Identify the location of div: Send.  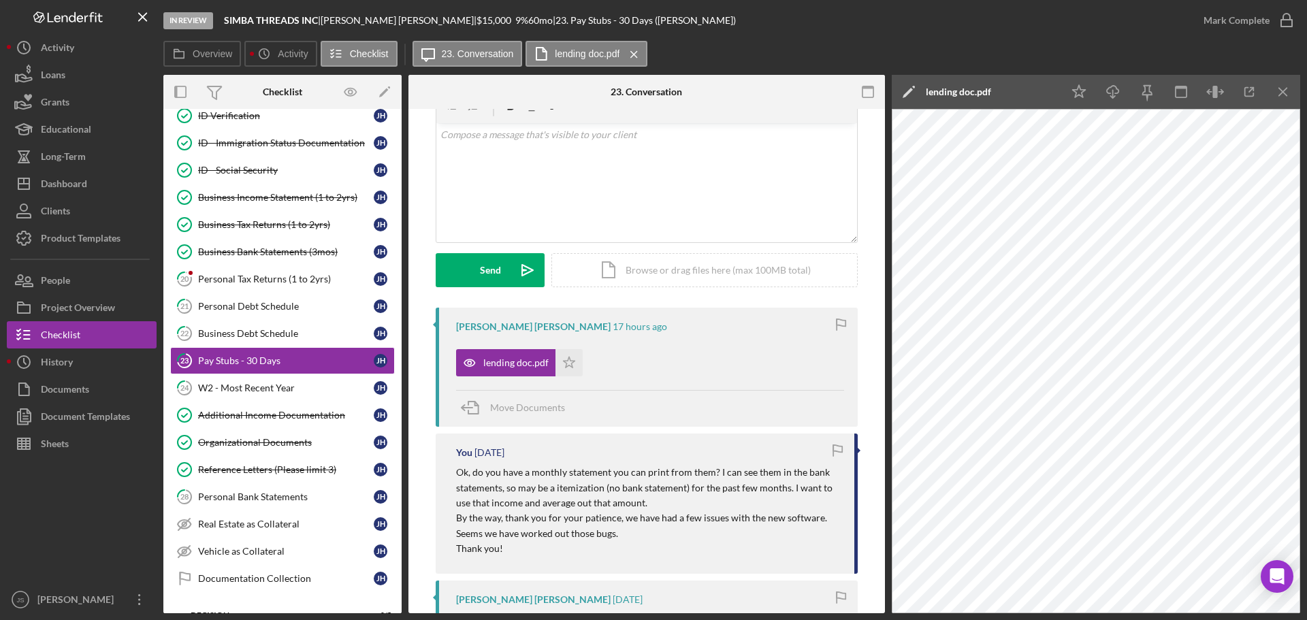
(490, 270).